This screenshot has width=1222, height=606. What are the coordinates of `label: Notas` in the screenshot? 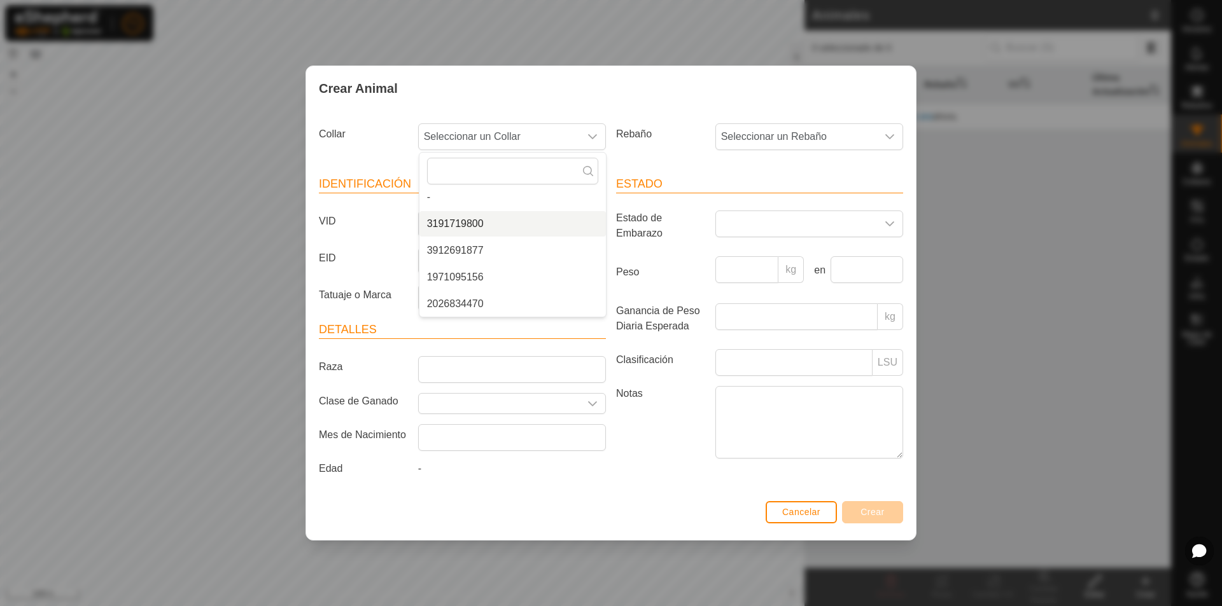 It's located at (661, 422).